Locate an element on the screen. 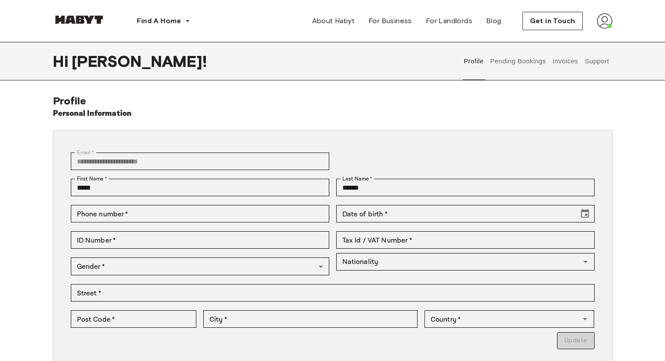 Image resolution: width=665 pixels, height=361 pixels. label: Last Name is located at coordinates (357, 179).